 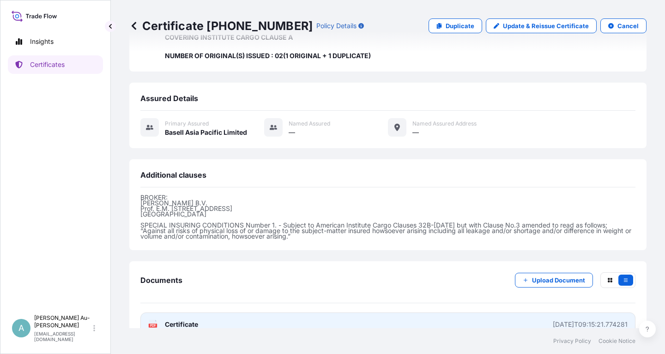 I want to click on p: Duplicate, so click(x=460, y=26).